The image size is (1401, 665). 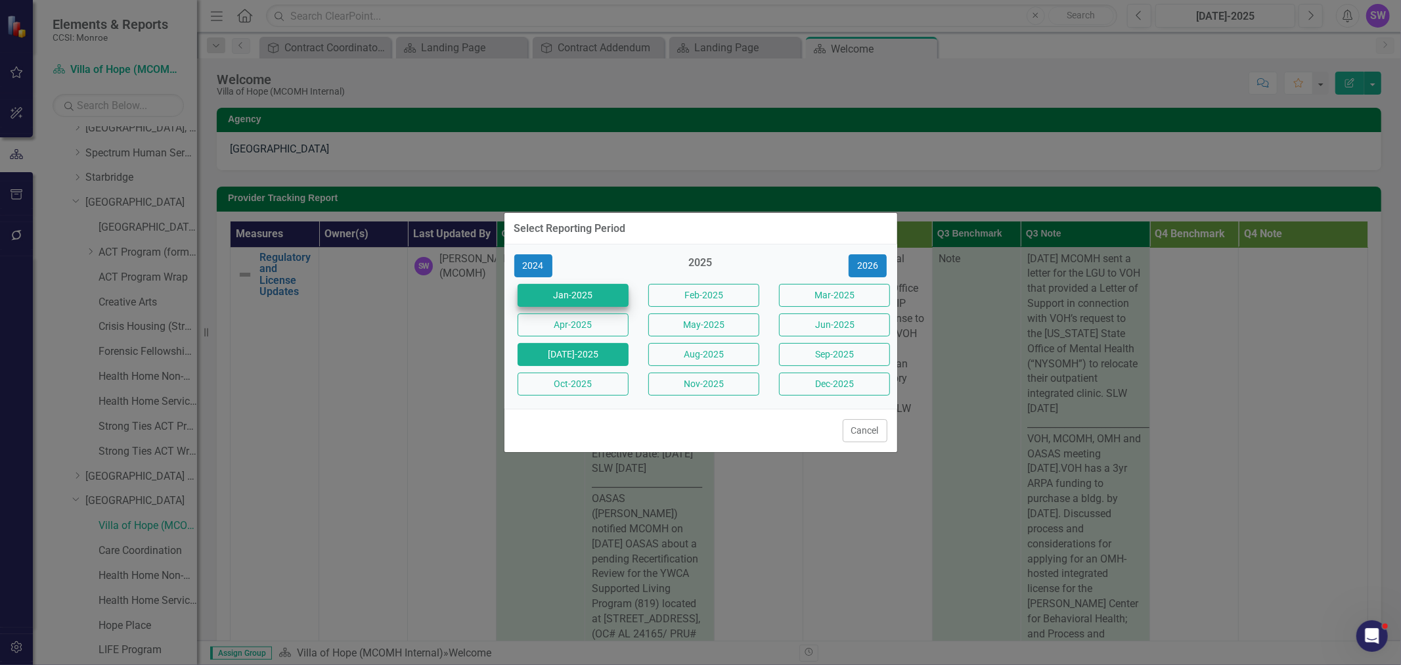 What do you see at coordinates (700, 266) in the screenshot?
I see `div: 2025` at bounding box center [700, 266].